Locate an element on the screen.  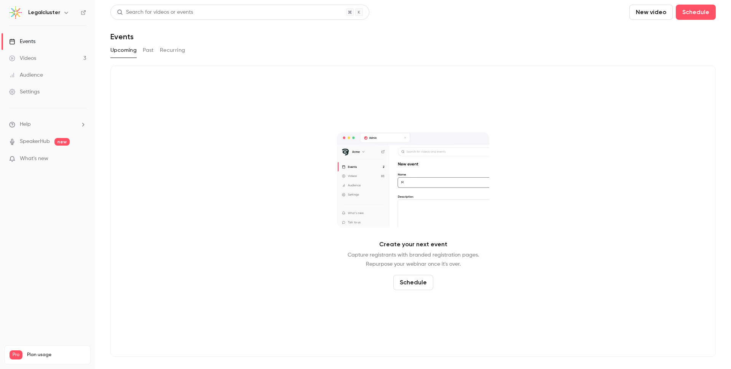
div: Videos is located at coordinates (22, 58).